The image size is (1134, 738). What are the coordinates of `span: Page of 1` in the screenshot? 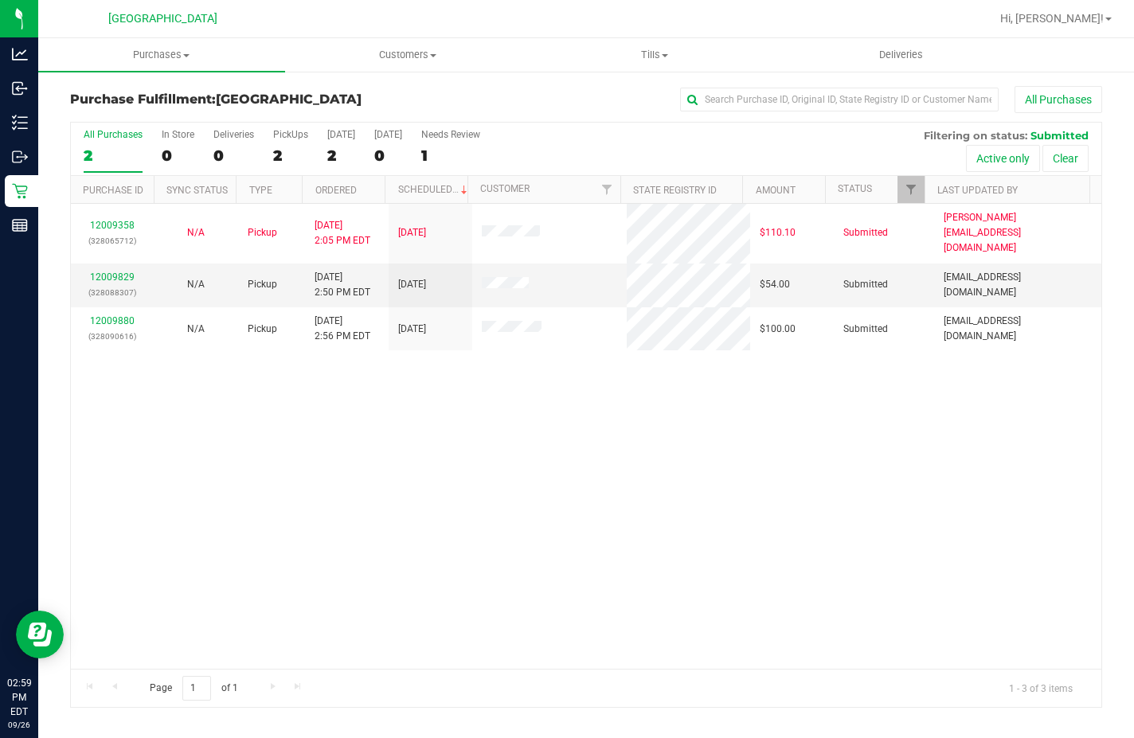 It's located at (194, 688).